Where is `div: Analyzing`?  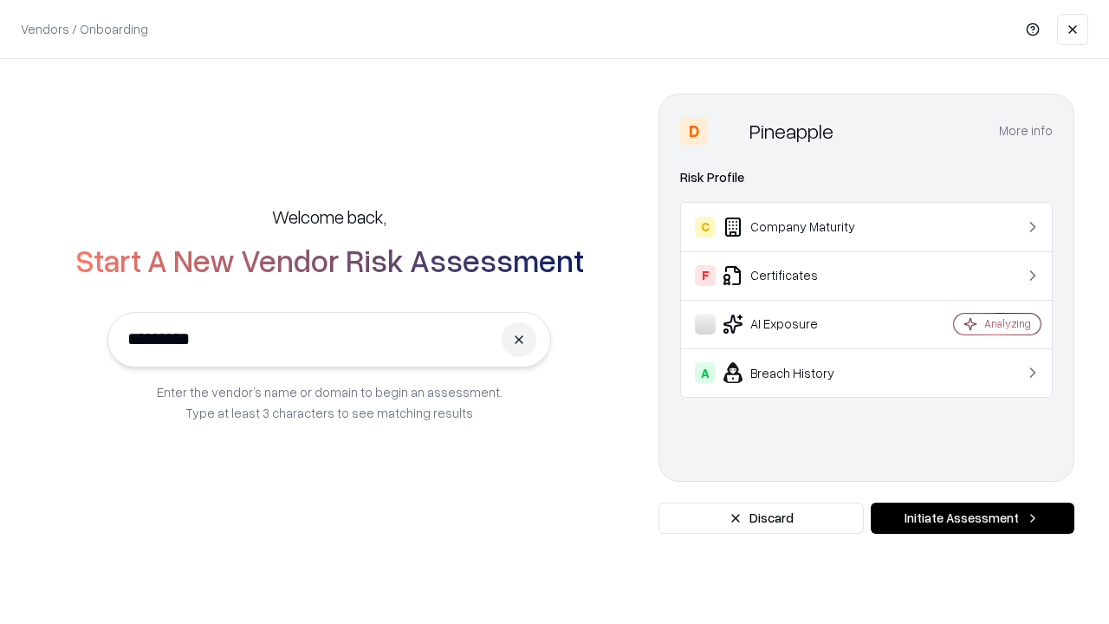
div: Analyzing is located at coordinates (1007, 323).